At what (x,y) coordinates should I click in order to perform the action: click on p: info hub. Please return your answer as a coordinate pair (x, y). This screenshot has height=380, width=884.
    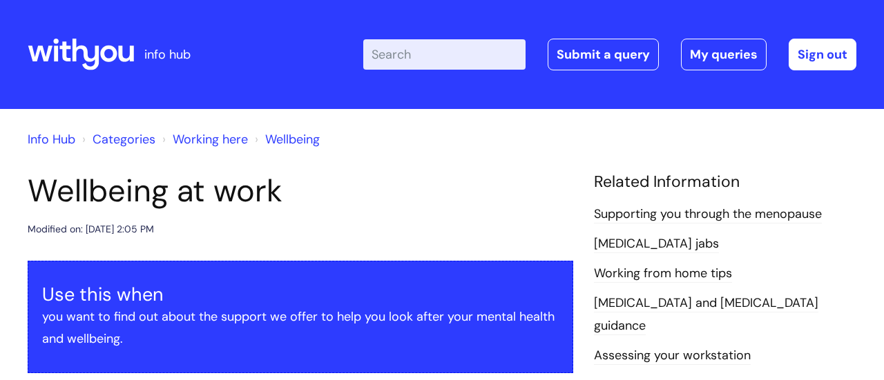
    Looking at the image, I should click on (167, 55).